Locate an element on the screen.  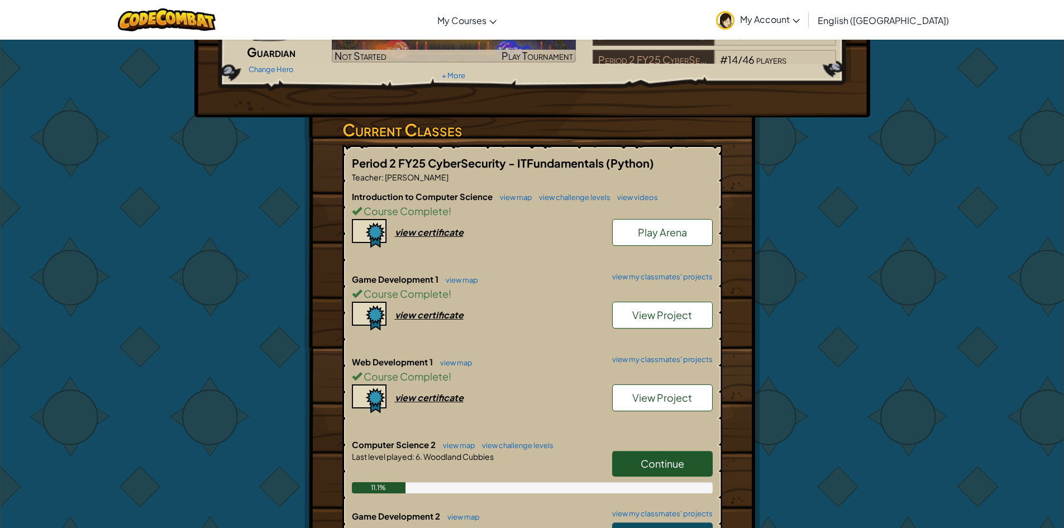
span: (Python) is located at coordinates (630, 163).